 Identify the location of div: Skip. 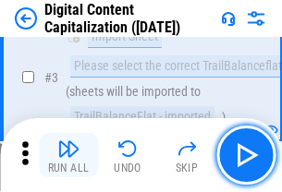
(187, 168).